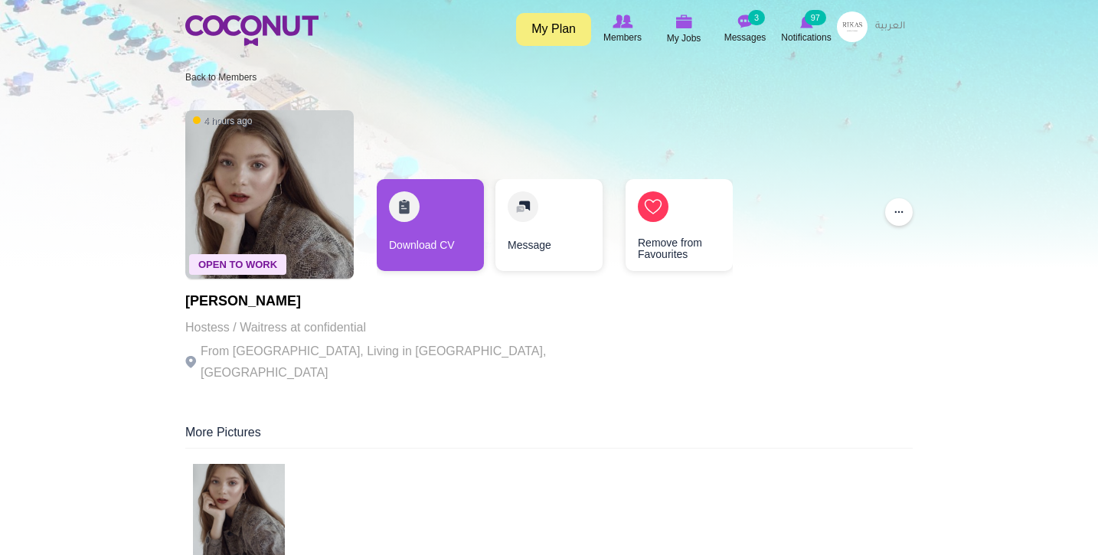  What do you see at coordinates (815, 18) in the screenshot?
I see `small: 97` at bounding box center [815, 18].